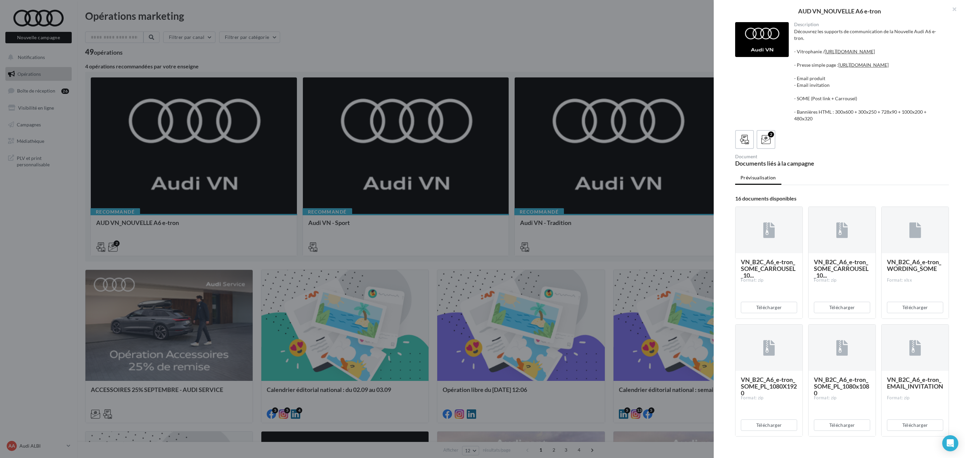 The width and height of the screenshot is (965, 458). What do you see at coordinates (787, 163) in the screenshot?
I see `div: Documents liés à la campagne` at bounding box center [787, 163].